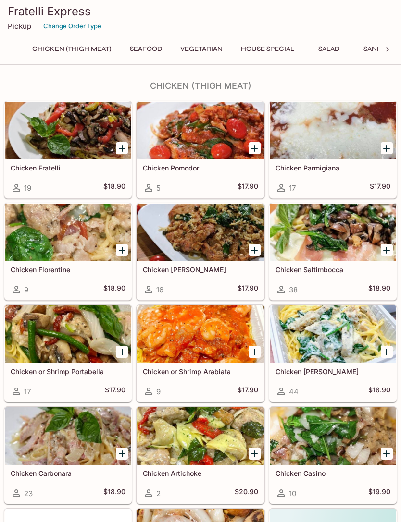 This screenshot has width=401, height=522. Describe the element at coordinates (158, 494) in the screenshot. I see `span: 2` at that location.